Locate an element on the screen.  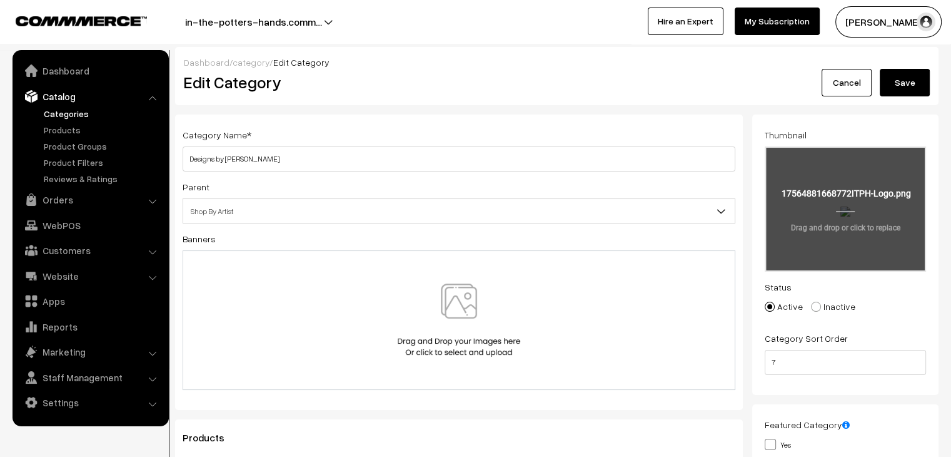
a: WebPOS is located at coordinates (90, 225).